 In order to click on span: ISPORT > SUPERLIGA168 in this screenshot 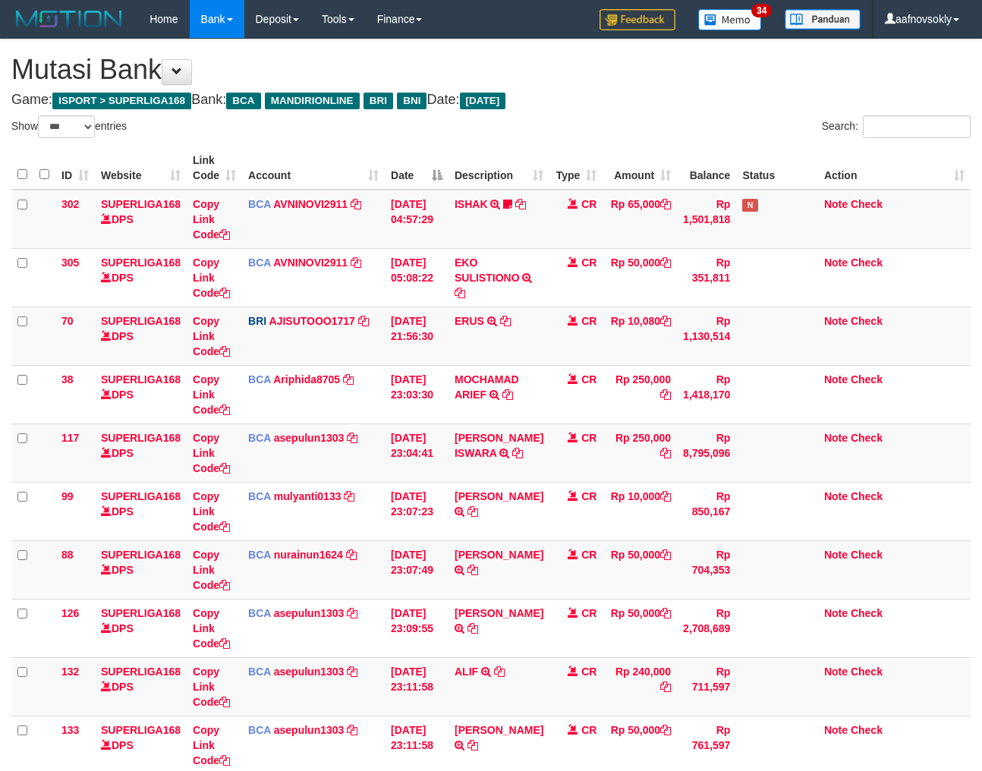, I will do `click(121, 101)`.